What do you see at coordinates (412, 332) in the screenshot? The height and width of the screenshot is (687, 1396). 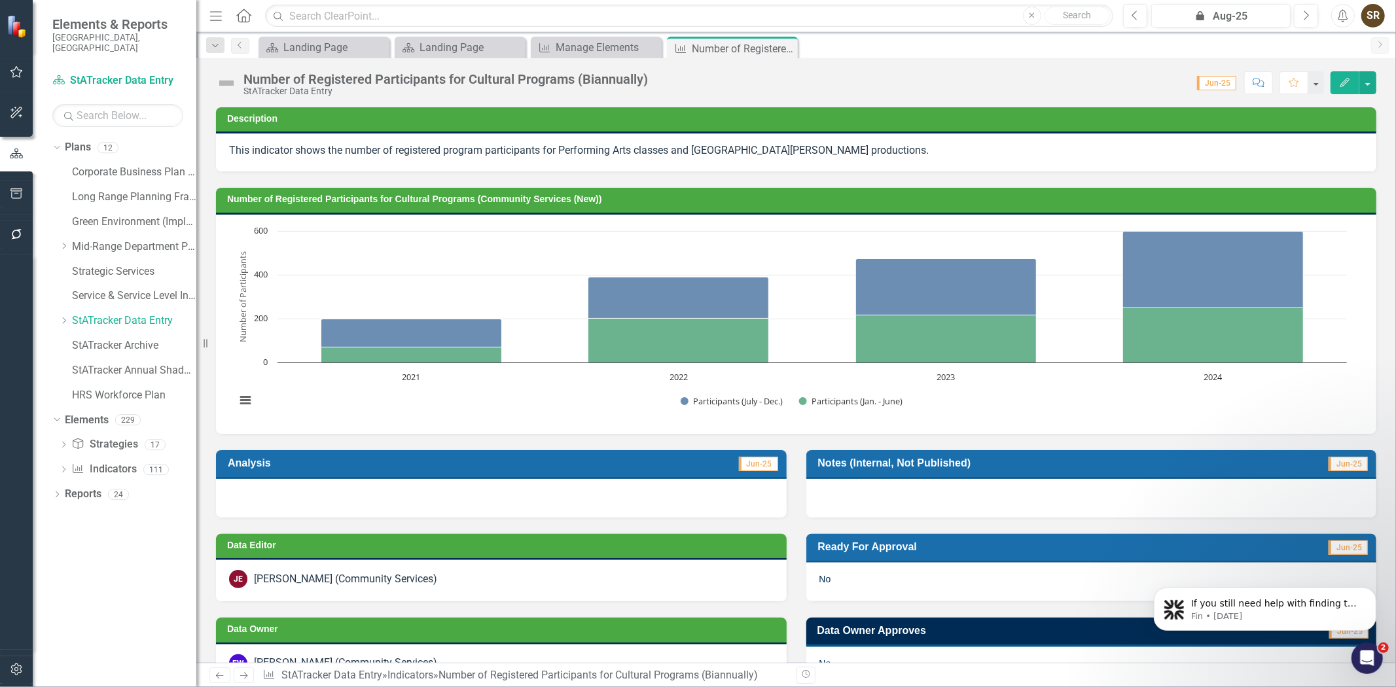 I see `path: 2021, 129. Participants (July - Dec.).` at bounding box center [412, 332].